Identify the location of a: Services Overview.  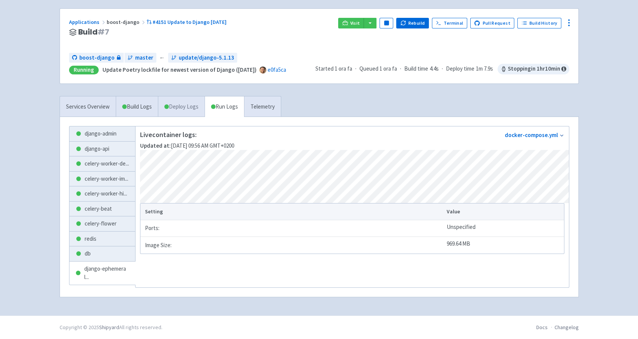
(88, 107).